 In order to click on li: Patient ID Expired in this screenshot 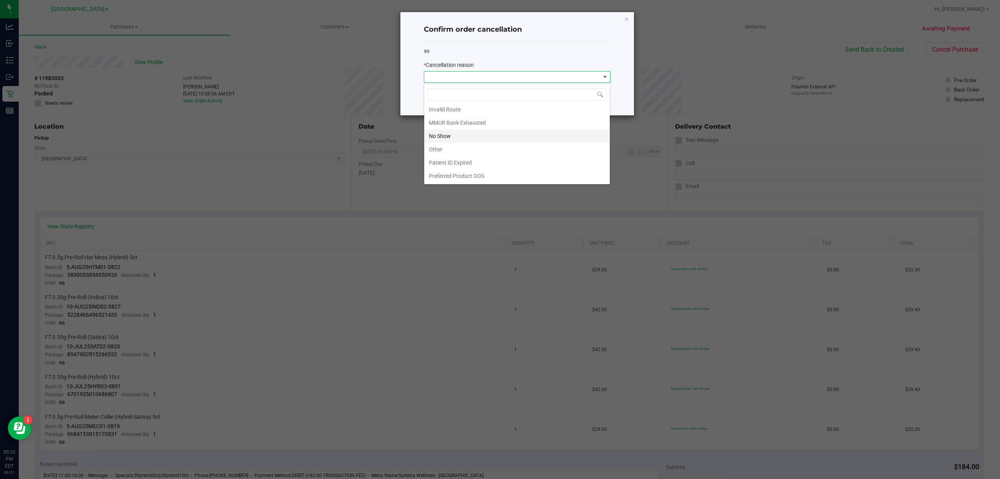, I will do `click(517, 163)`.